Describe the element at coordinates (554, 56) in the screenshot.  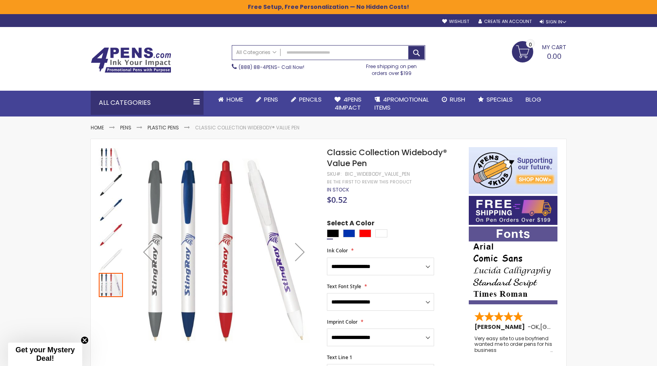
I see `span: 0.00` at that location.